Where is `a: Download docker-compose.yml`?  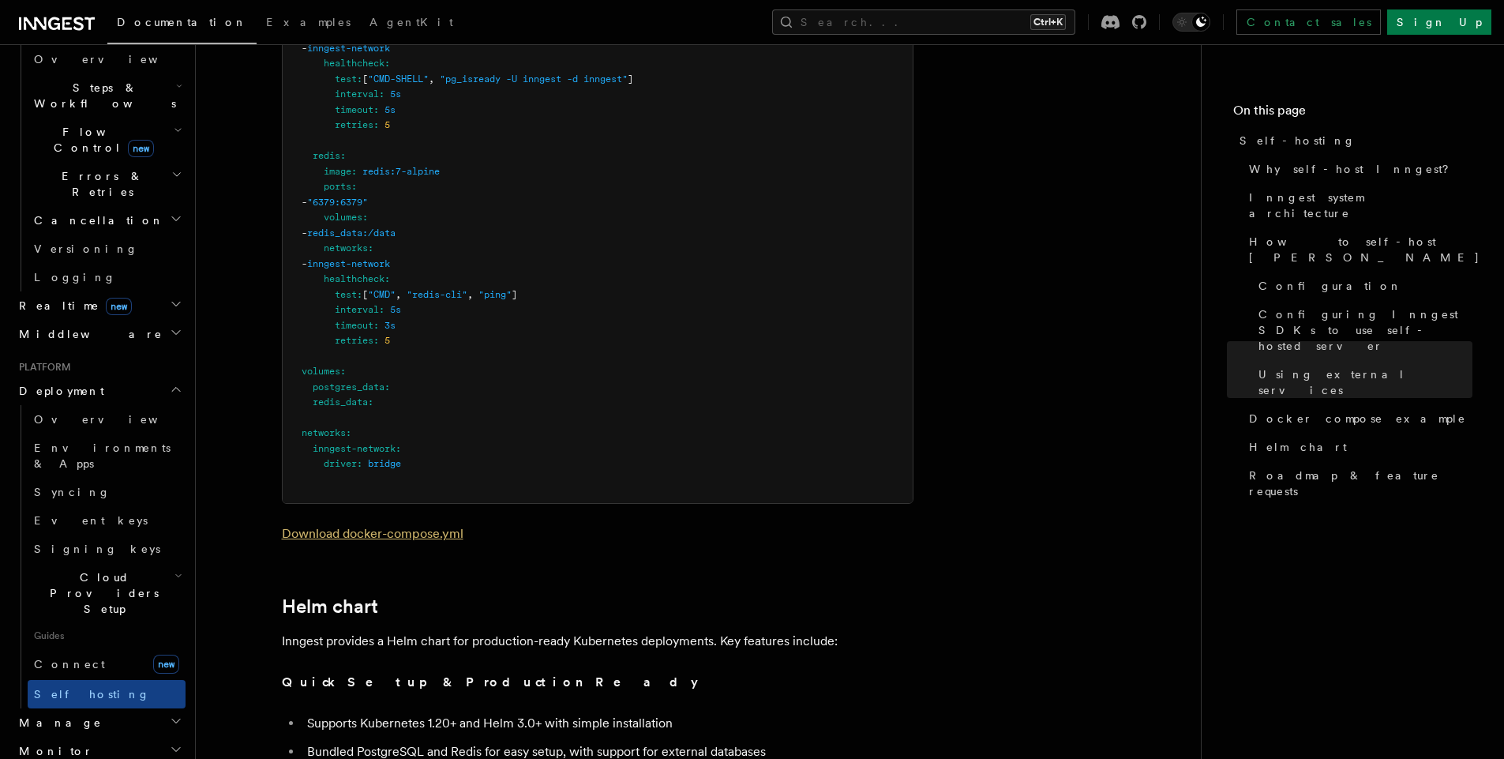
a: Download docker-compose.yml is located at coordinates (373, 533).